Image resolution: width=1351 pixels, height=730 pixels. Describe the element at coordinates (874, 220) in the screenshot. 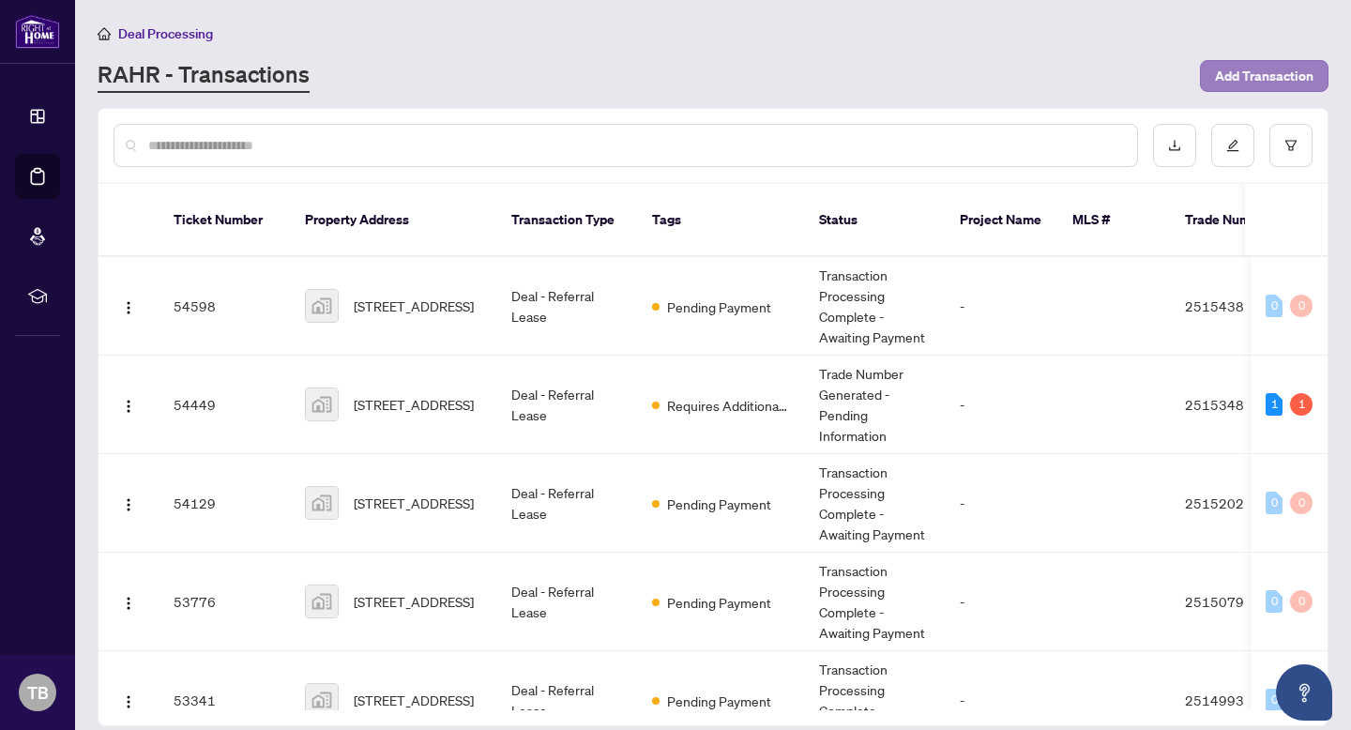

I see `th: Status` at that location.